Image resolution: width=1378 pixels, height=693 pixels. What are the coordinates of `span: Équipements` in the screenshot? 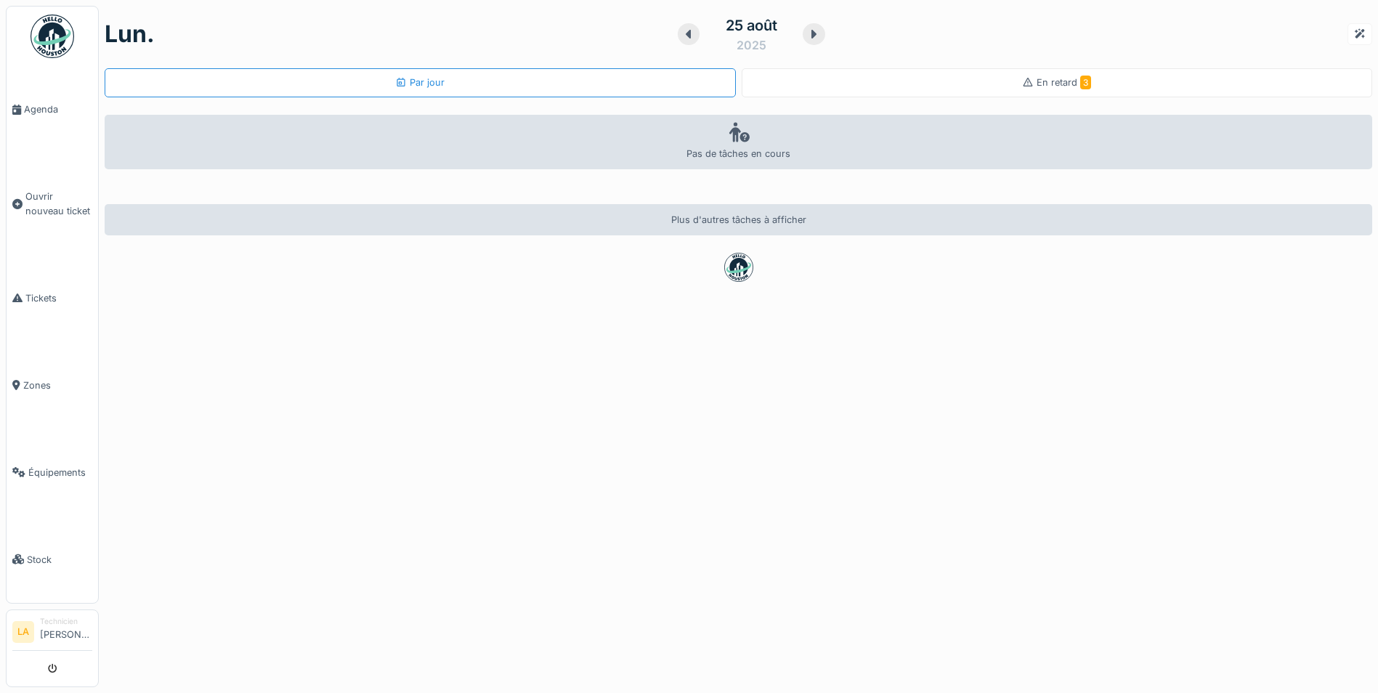 It's located at (60, 472).